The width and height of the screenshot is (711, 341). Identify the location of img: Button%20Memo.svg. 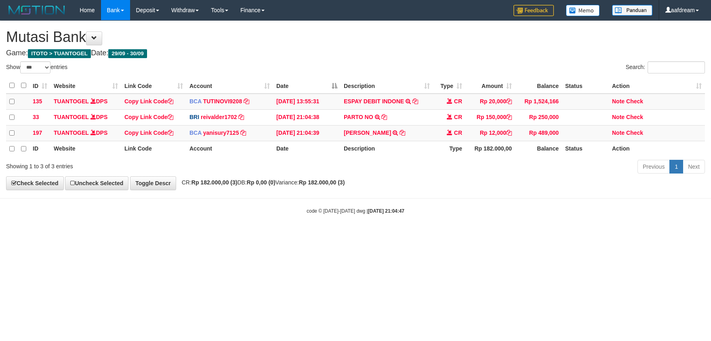
(583, 11).